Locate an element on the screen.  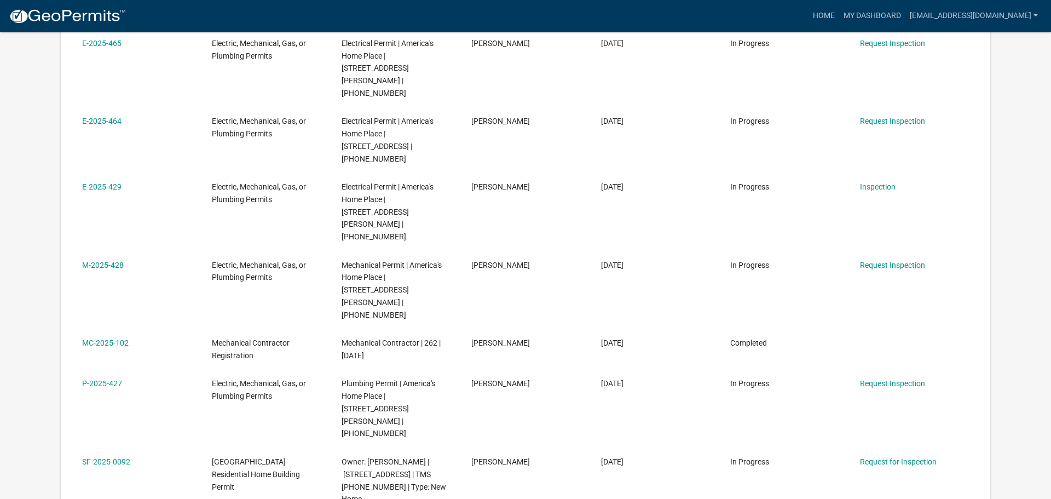
a: E-2025-465 is located at coordinates (102, 43).